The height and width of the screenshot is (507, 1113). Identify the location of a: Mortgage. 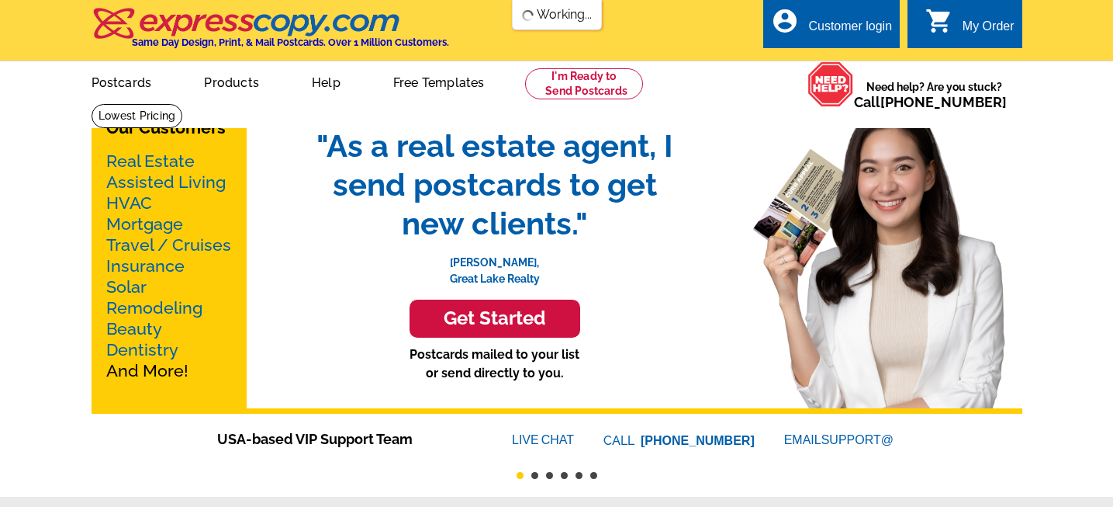
(144, 223).